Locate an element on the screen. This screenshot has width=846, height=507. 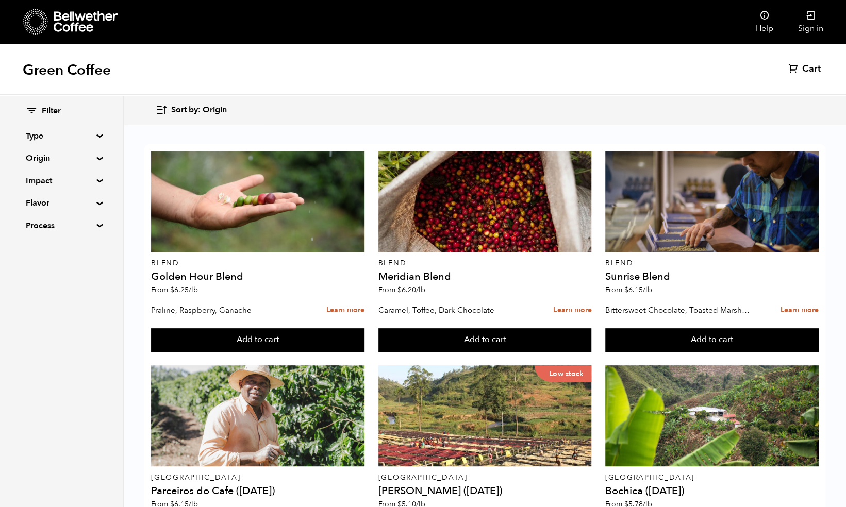
bdi: 6.15 is located at coordinates (638, 290).